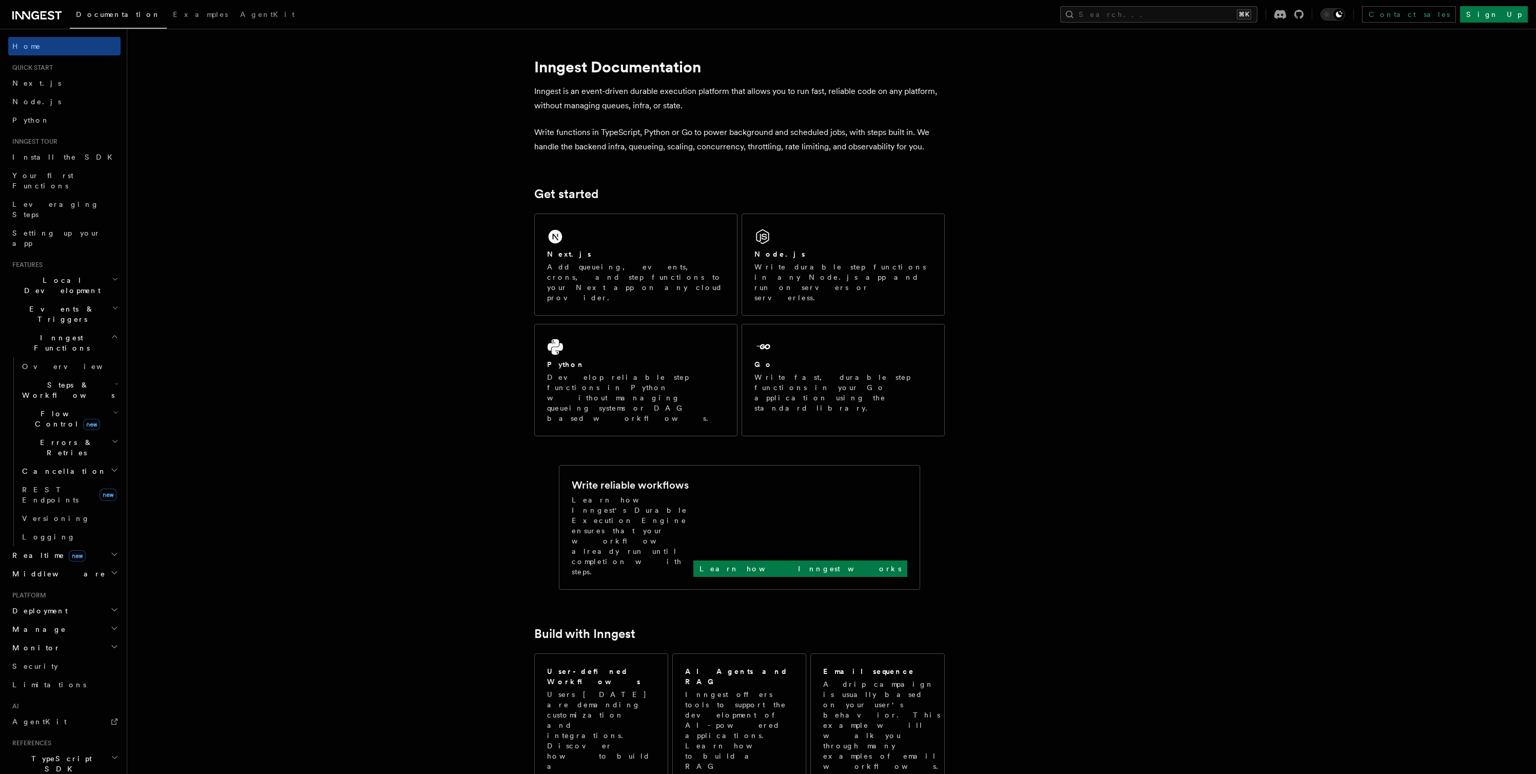  Describe the element at coordinates (34, 648) in the screenshot. I see `span: Monitor` at that location.